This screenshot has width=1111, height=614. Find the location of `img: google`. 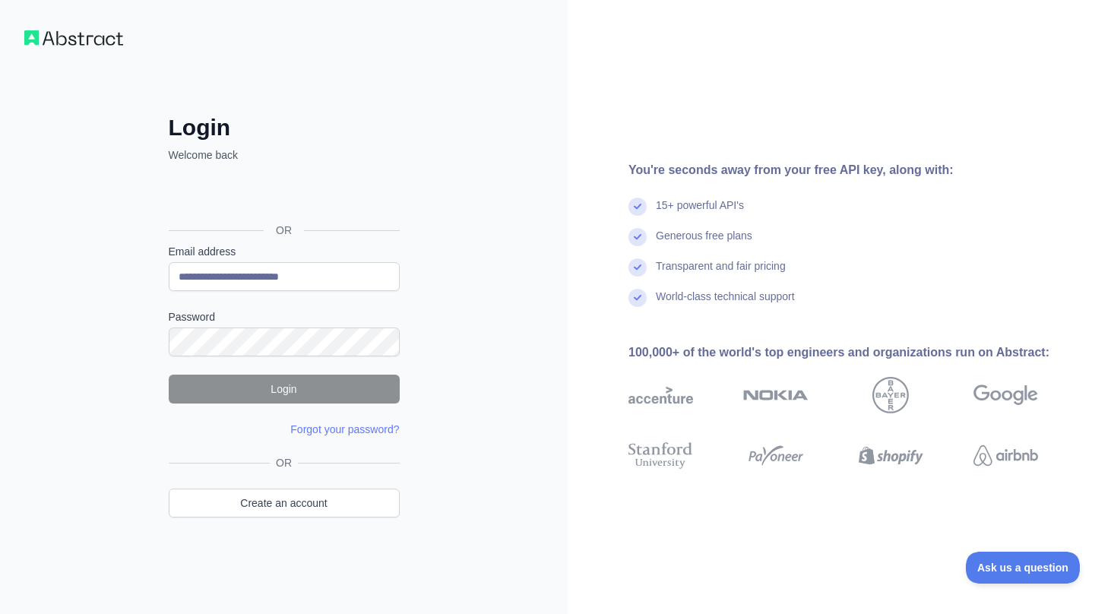

img: google is located at coordinates (1006, 395).